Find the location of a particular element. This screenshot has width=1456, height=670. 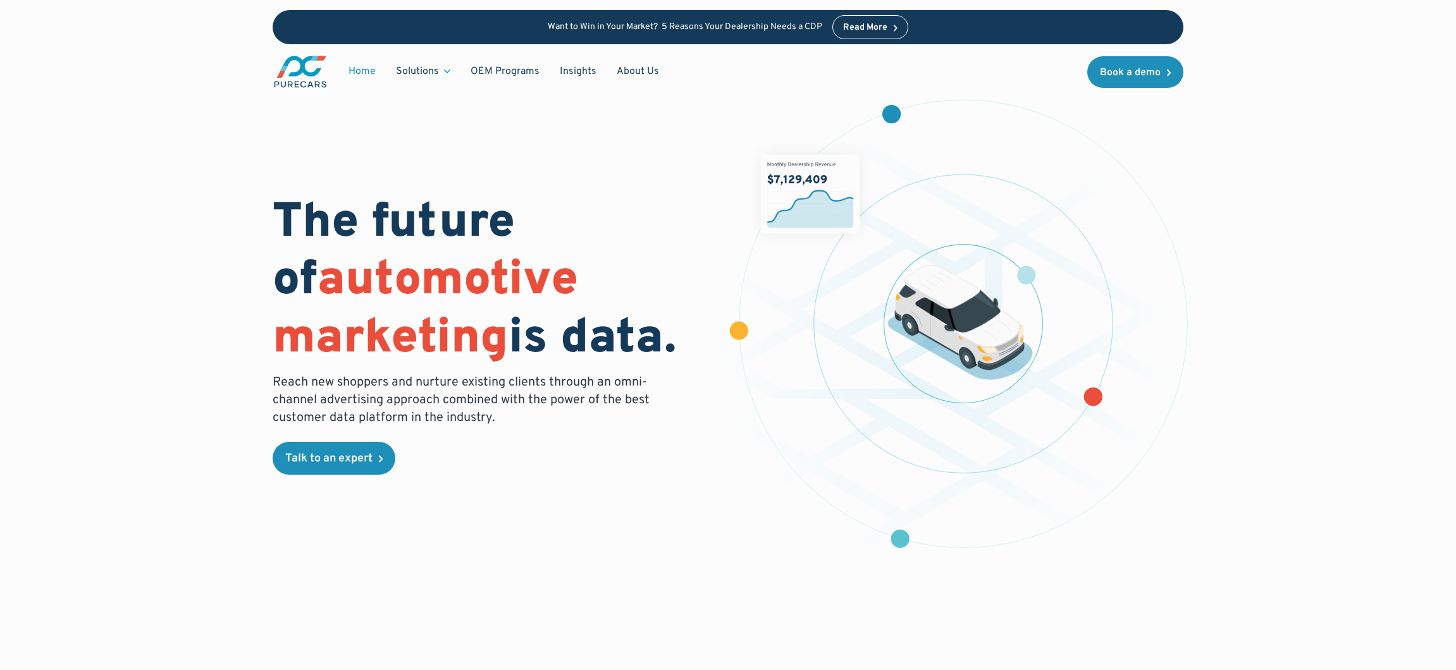

a: About Us is located at coordinates (638, 71).